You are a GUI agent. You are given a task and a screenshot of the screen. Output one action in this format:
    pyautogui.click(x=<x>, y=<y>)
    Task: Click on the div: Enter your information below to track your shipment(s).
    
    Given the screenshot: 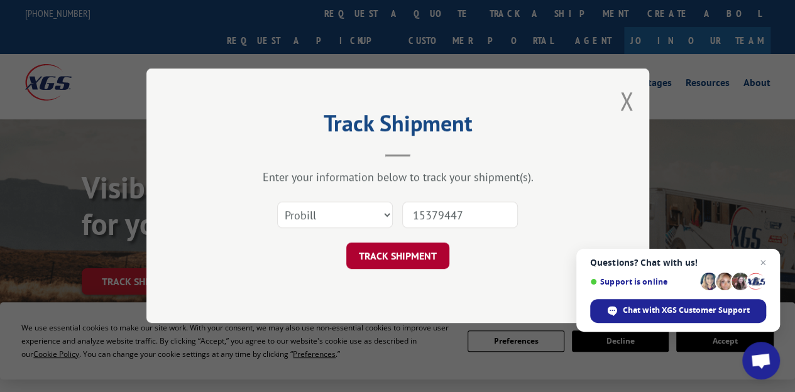 What is the action you would take?
    pyautogui.click(x=398, y=177)
    